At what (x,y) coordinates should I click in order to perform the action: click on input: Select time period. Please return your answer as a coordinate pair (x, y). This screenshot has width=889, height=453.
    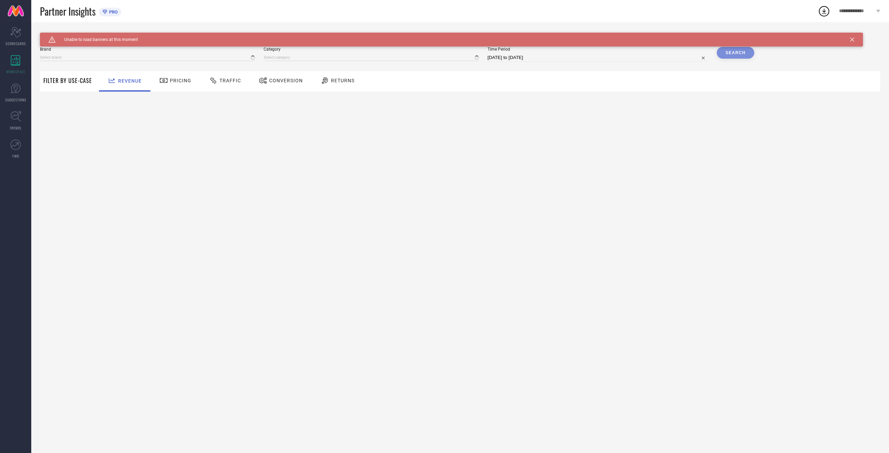
    Looking at the image, I should click on (598, 58).